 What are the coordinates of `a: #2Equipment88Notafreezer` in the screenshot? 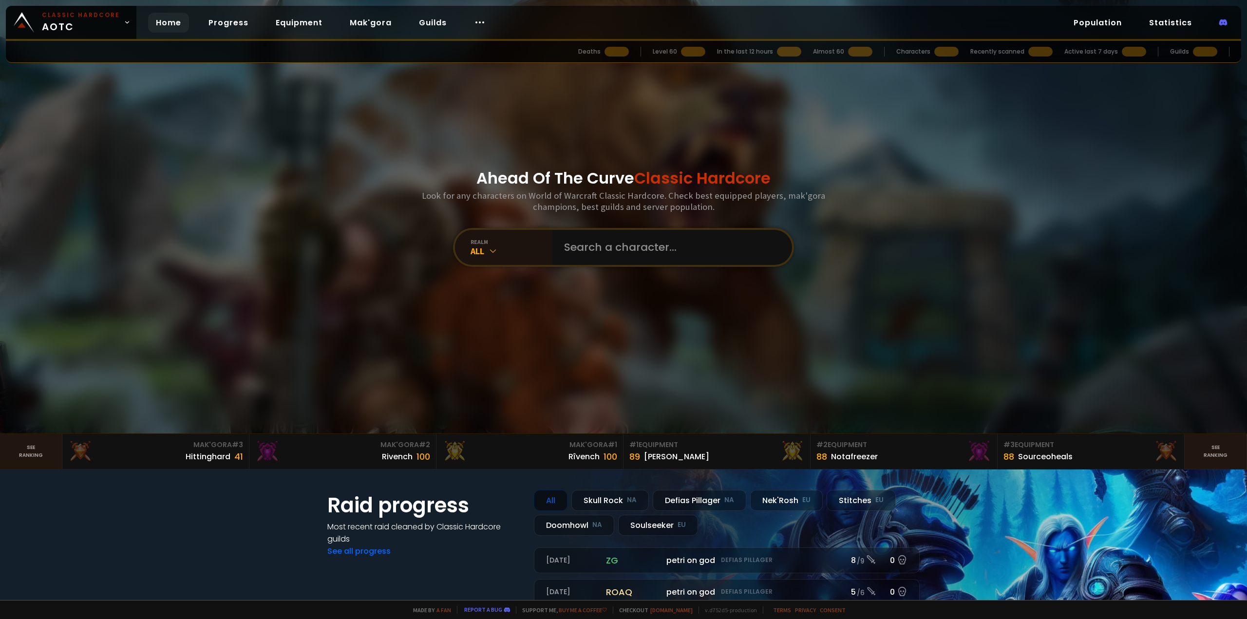 It's located at (904, 452).